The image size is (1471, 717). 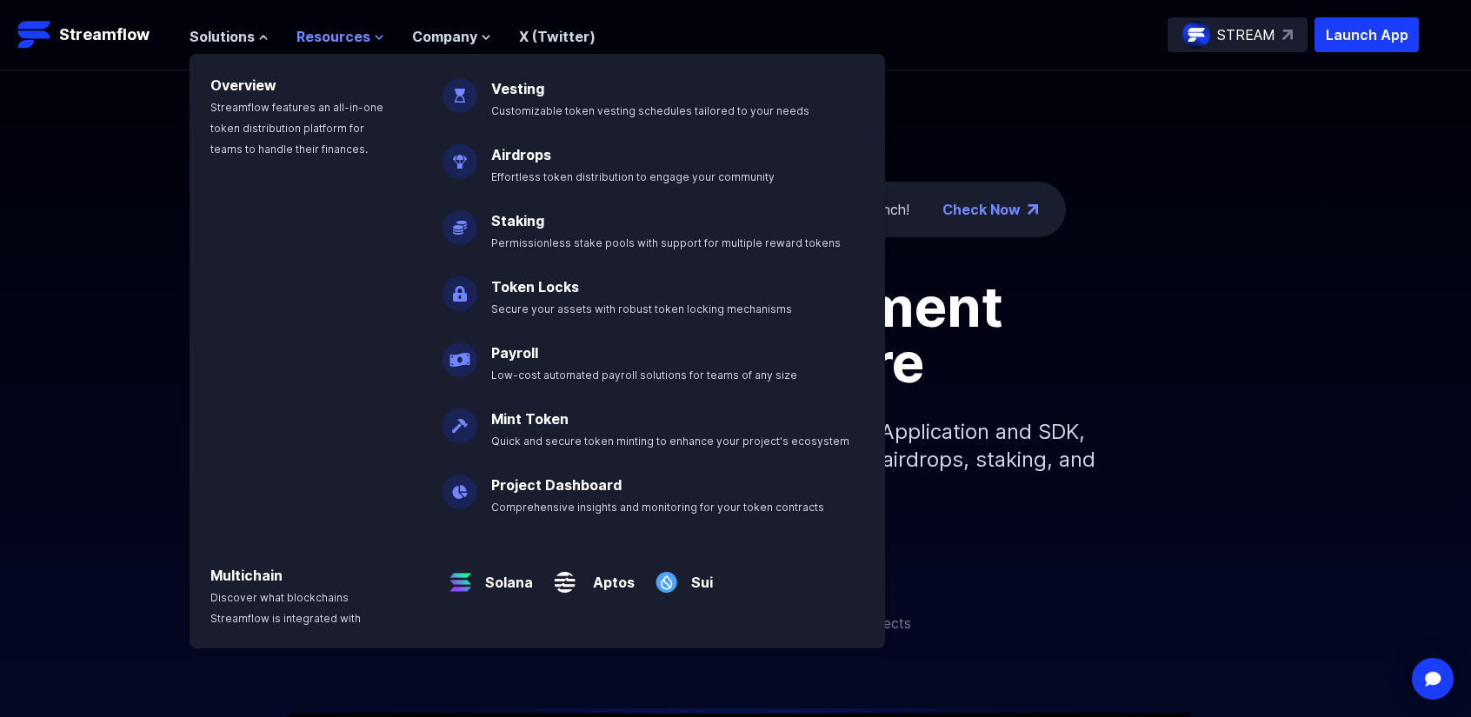 I want to click on img: Solana, so click(x=460, y=576).